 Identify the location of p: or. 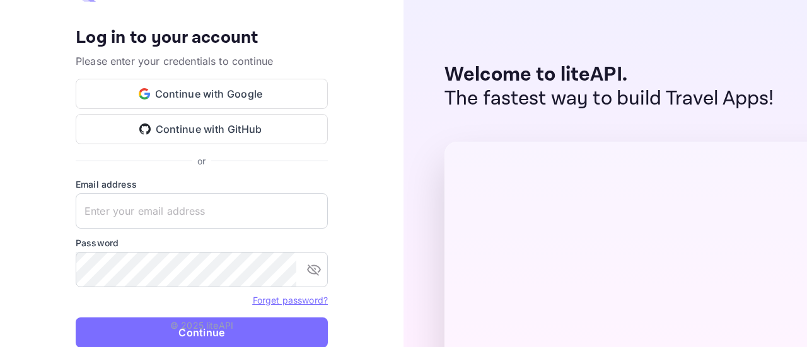
(201, 161).